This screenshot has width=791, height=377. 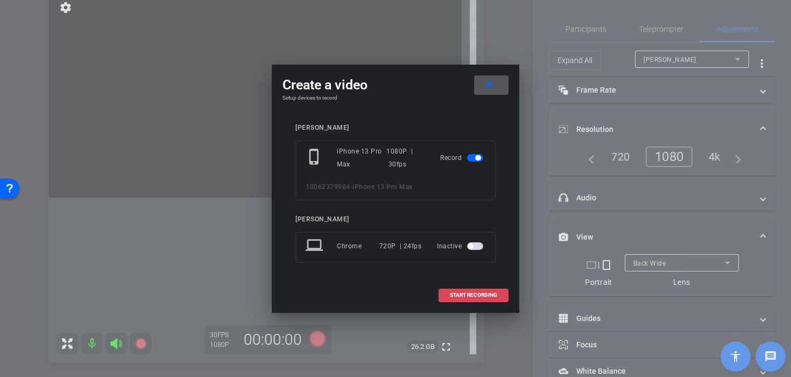 I want to click on mat-icon: close, so click(x=489, y=85).